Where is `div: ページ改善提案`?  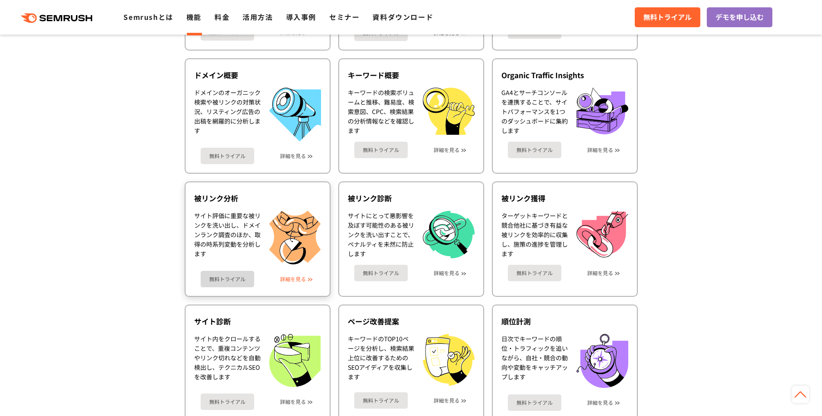 div: ページ改善提案 is located at coordinates (411, 321).